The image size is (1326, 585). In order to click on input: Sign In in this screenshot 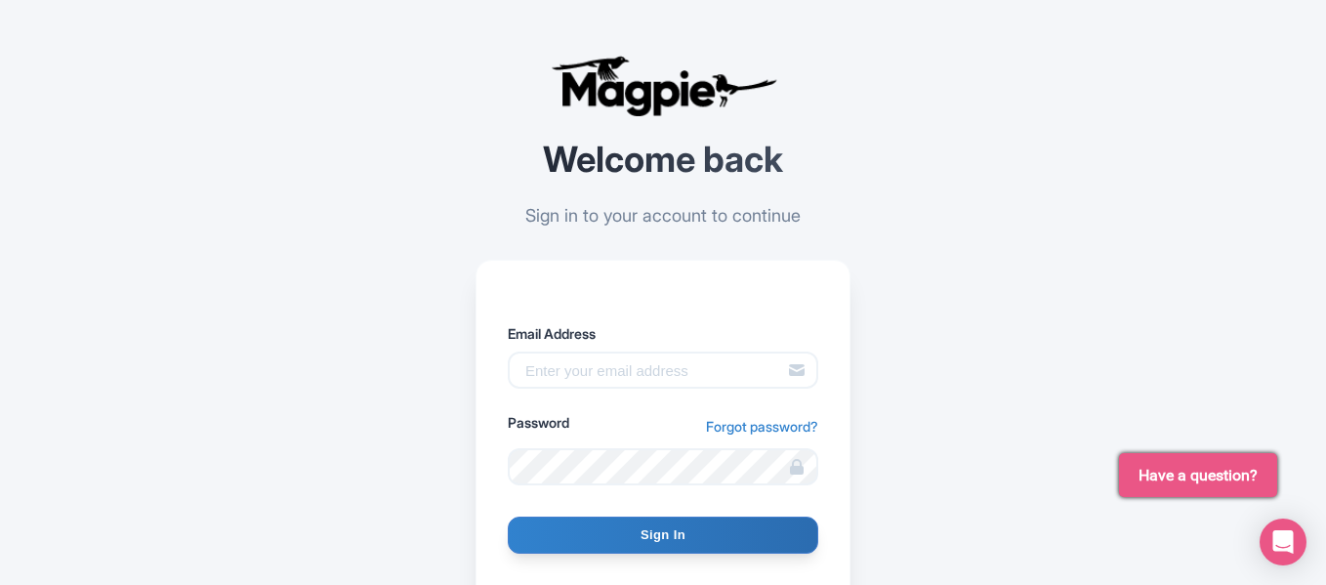, I will do `click(663, 535)`.